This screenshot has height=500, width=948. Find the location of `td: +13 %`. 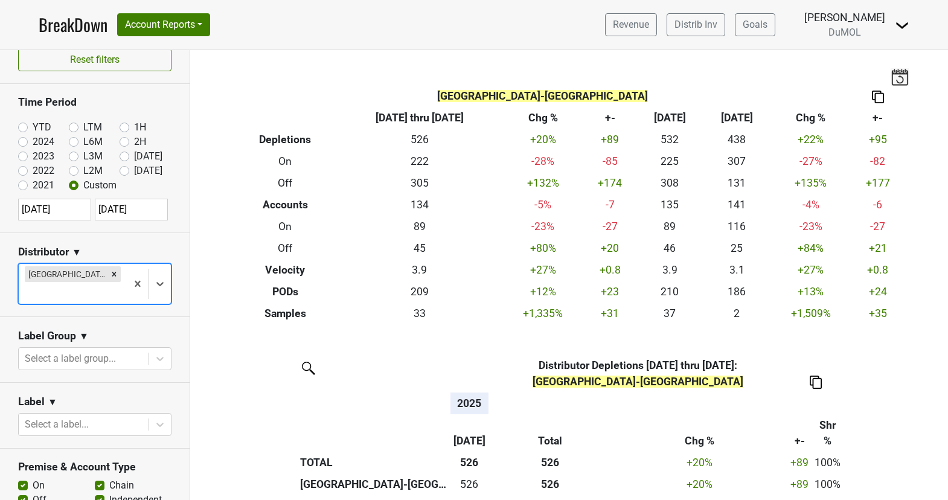

td: +13 % is located at coordinates (811, 292).